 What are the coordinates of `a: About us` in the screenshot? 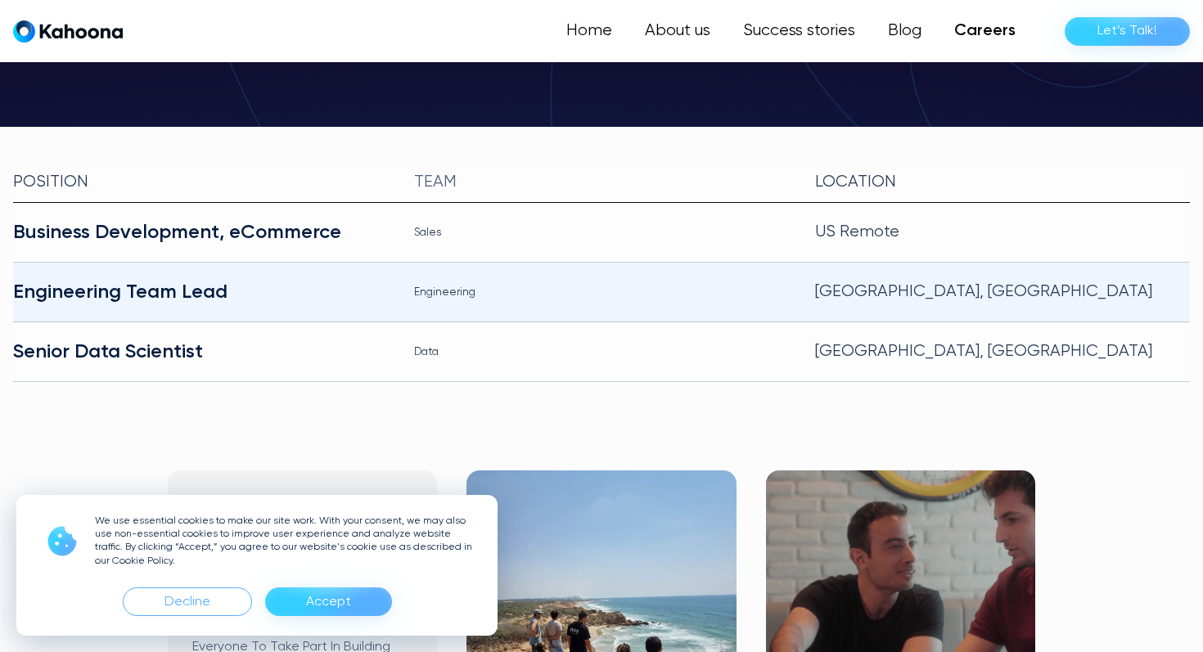 It's located at (678, 31).